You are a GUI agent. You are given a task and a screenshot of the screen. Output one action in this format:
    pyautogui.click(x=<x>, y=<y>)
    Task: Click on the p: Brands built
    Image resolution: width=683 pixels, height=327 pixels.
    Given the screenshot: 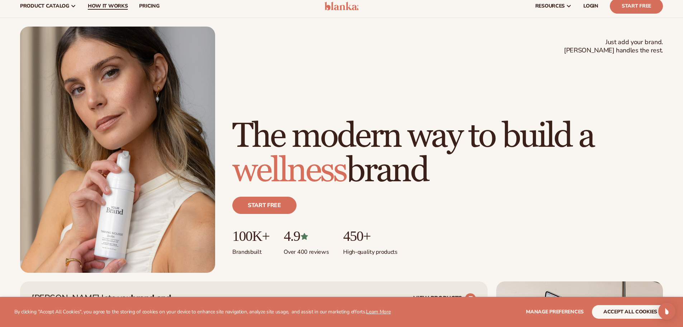 What is the action you would take?
    pyautogui.click(x=251, y=250)
    